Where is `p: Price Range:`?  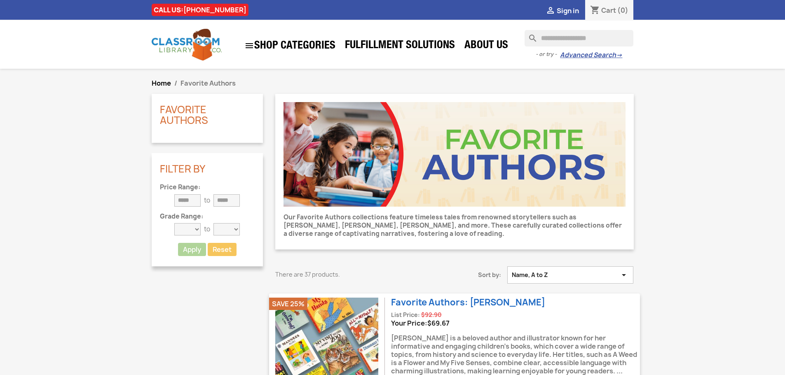
p: Price Range: is located at coordinates (207, 187).